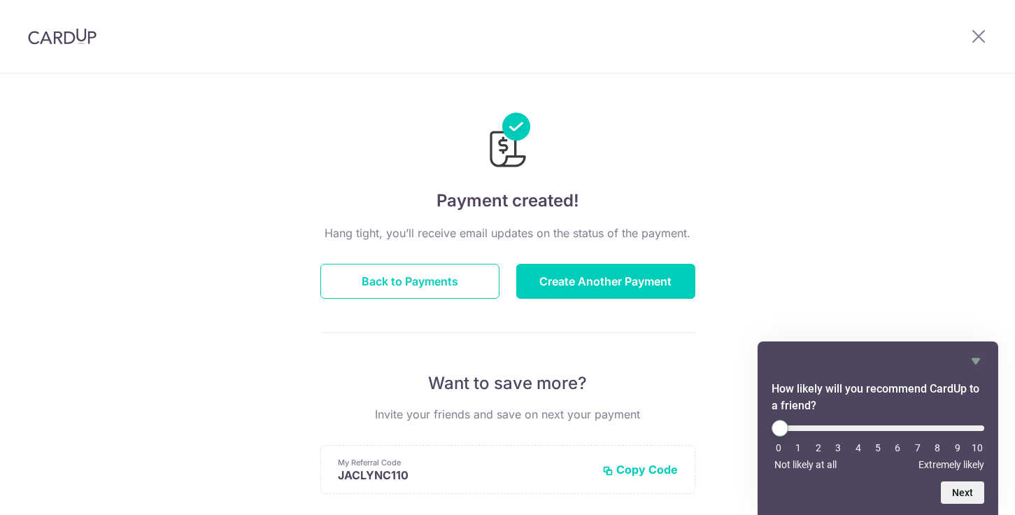 The width and height of the screenshot is (1015, 515). What do you see at coordinates (464, 462) in the screenshot?
I see `p: My Referral Code` at bounding box center [464, 462].